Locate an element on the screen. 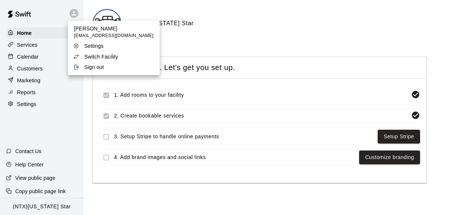 This screenshot has height=215, width=449. p: Sign out is located at coordinates (94, 67).